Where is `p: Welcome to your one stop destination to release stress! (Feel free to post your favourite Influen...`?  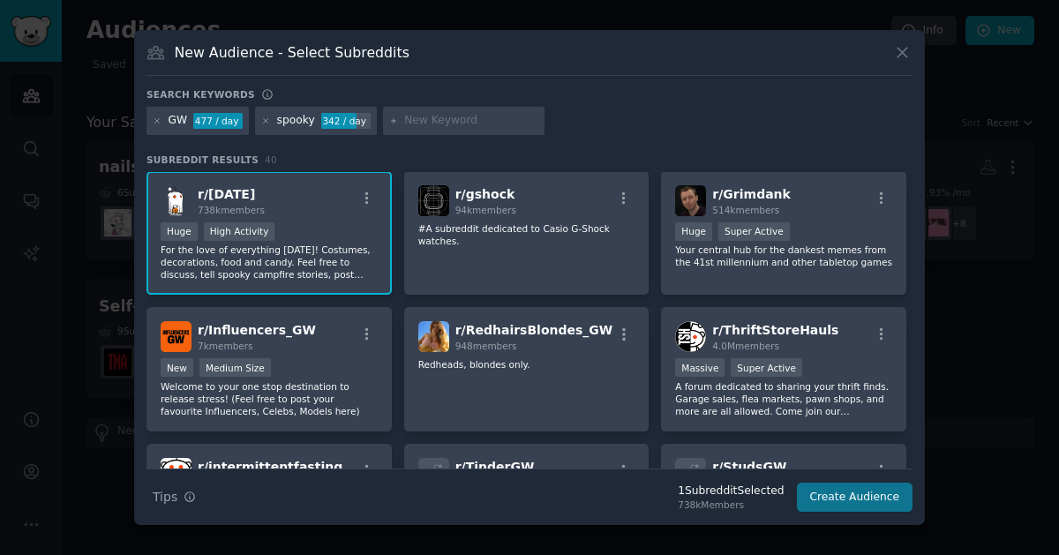
p: Welcome to your one stop destination to release stress! (Feel free to post your favourite Influen... is located at coordinates (269, 399).